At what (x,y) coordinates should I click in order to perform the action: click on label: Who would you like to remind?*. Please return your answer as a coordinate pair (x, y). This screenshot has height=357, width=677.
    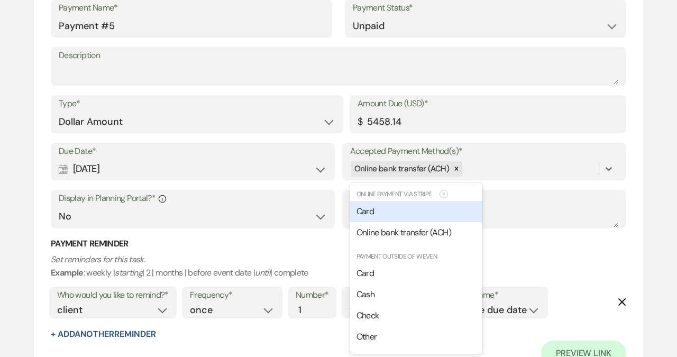
    Looking at the image, I should click on (113, 295).